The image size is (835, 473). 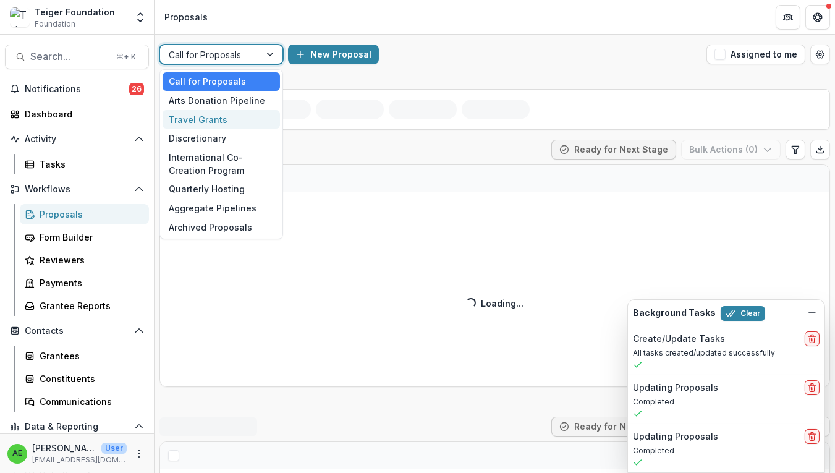 What do you see at coordinates (114, 448) in the screenshot?
I see `p: User` at bounding box center [114, 448].